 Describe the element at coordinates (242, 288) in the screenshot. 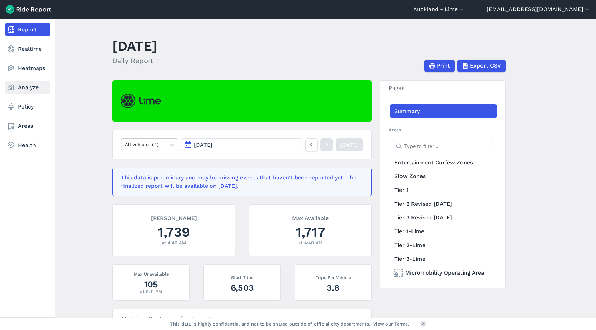

I see `div: 6,503` at that location.